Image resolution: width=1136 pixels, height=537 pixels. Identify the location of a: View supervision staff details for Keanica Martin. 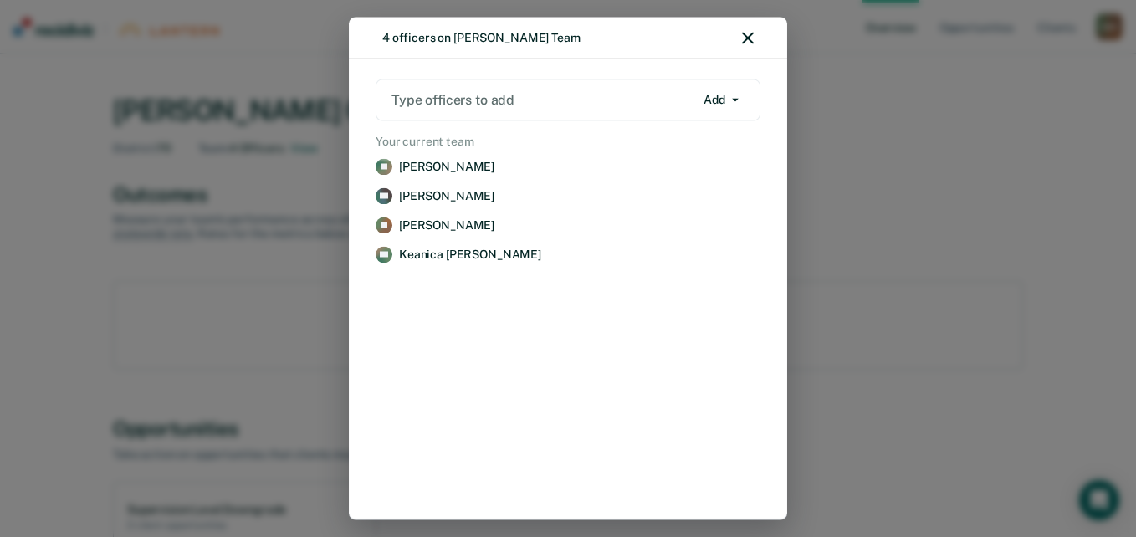
(568, 254).